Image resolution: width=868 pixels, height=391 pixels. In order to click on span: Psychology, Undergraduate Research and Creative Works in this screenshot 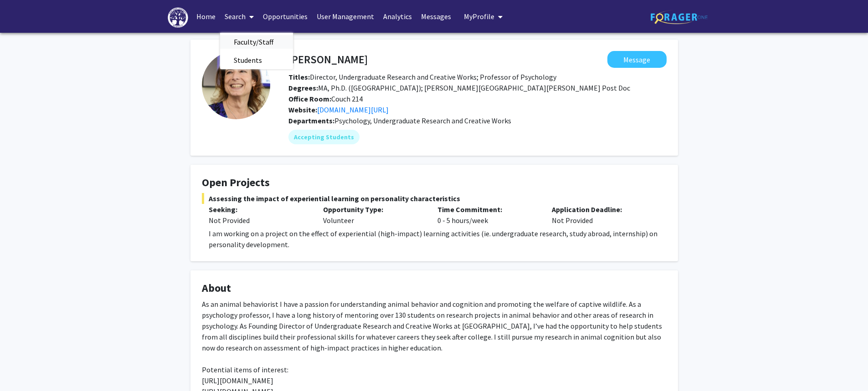, I will do `click(423, 121)`.